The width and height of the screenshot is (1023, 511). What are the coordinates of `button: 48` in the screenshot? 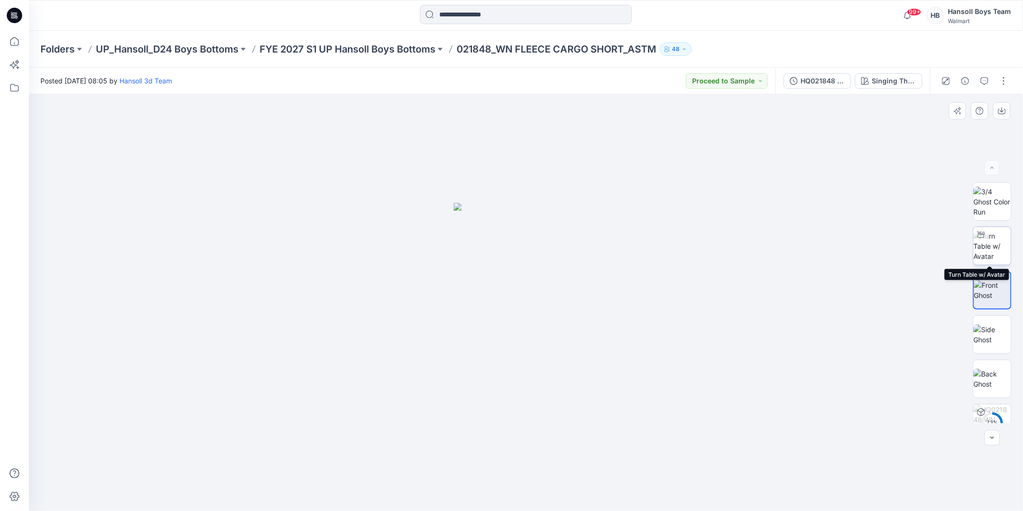 It's located at (676, 49).